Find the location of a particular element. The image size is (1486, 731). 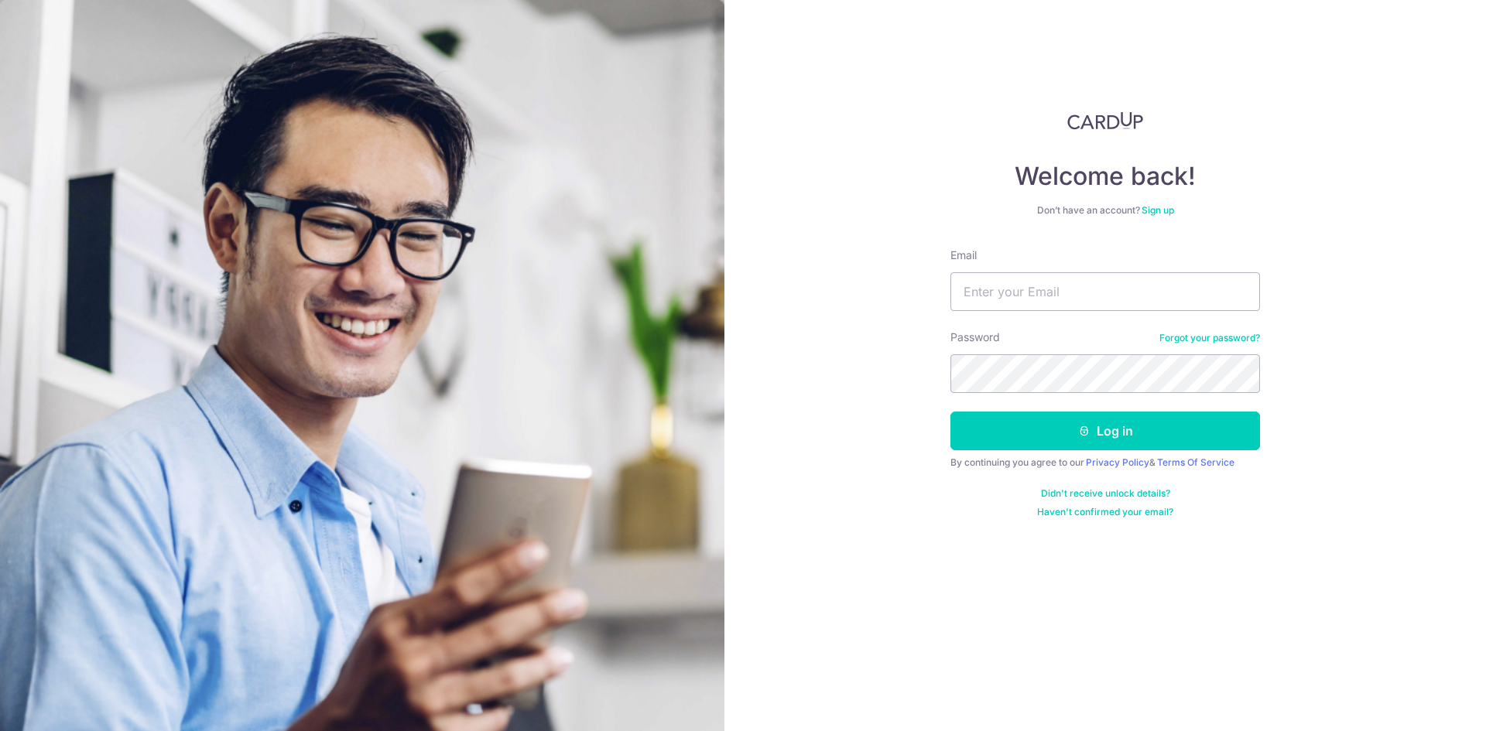

a: Sign up is located at coordinates (1158, 210).